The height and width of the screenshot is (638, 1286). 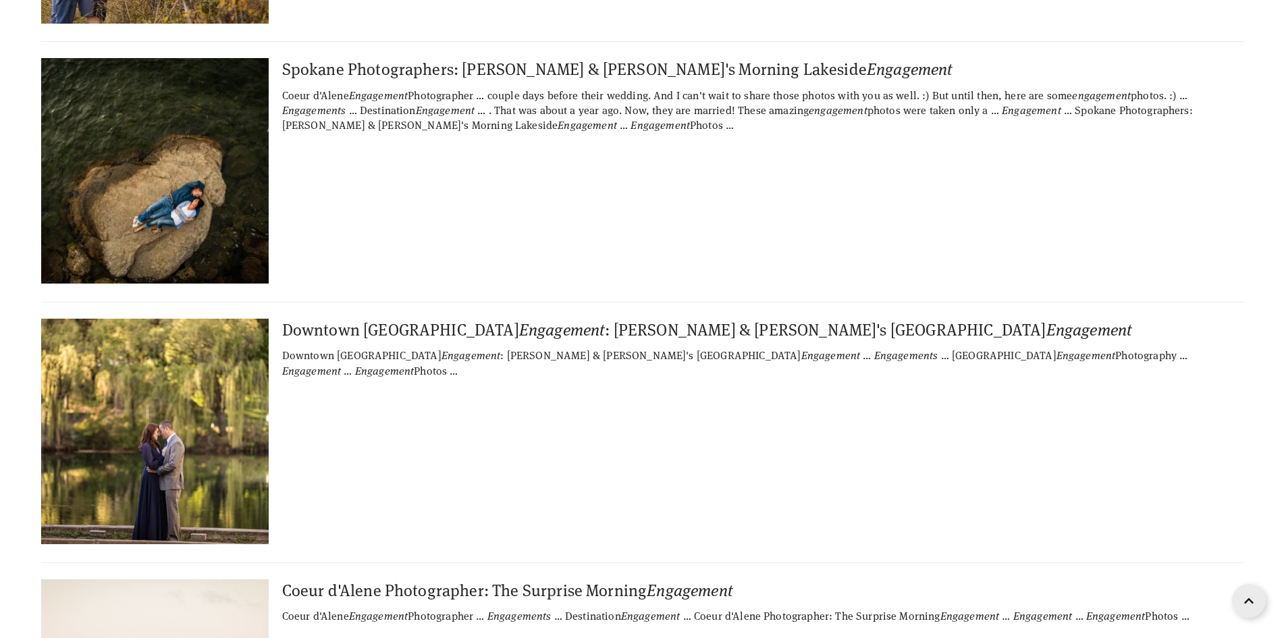 I want to click on div: Coeur d'Alene Photographer: The Surprise Morning, so click(x=643, y=589).